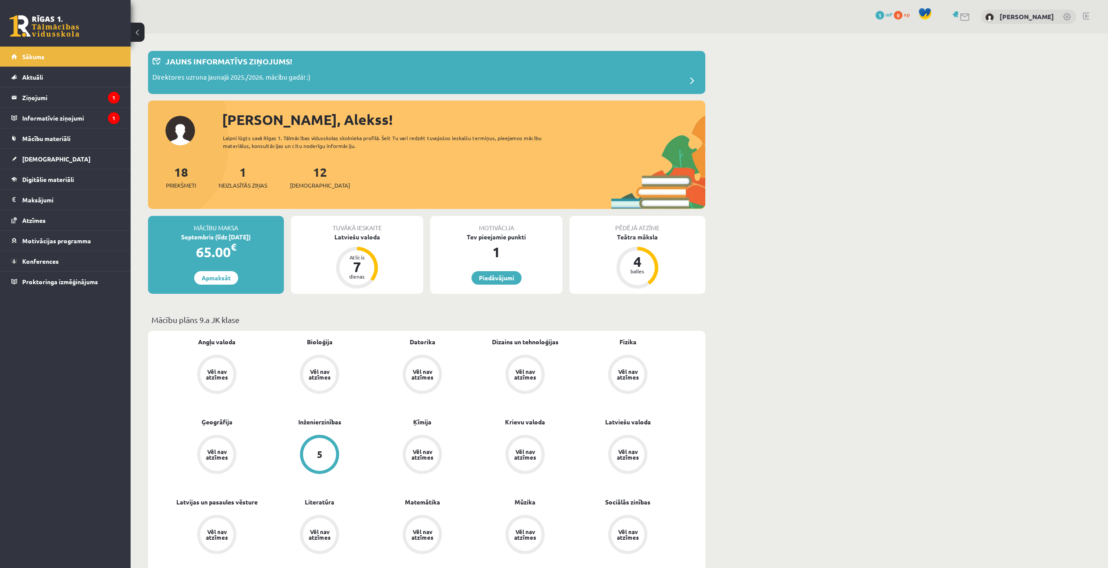 The image size is (1108, 568). Describe the element at coordinates (904, 14) in the screenshot. I see `a: 0 xp` at that location.